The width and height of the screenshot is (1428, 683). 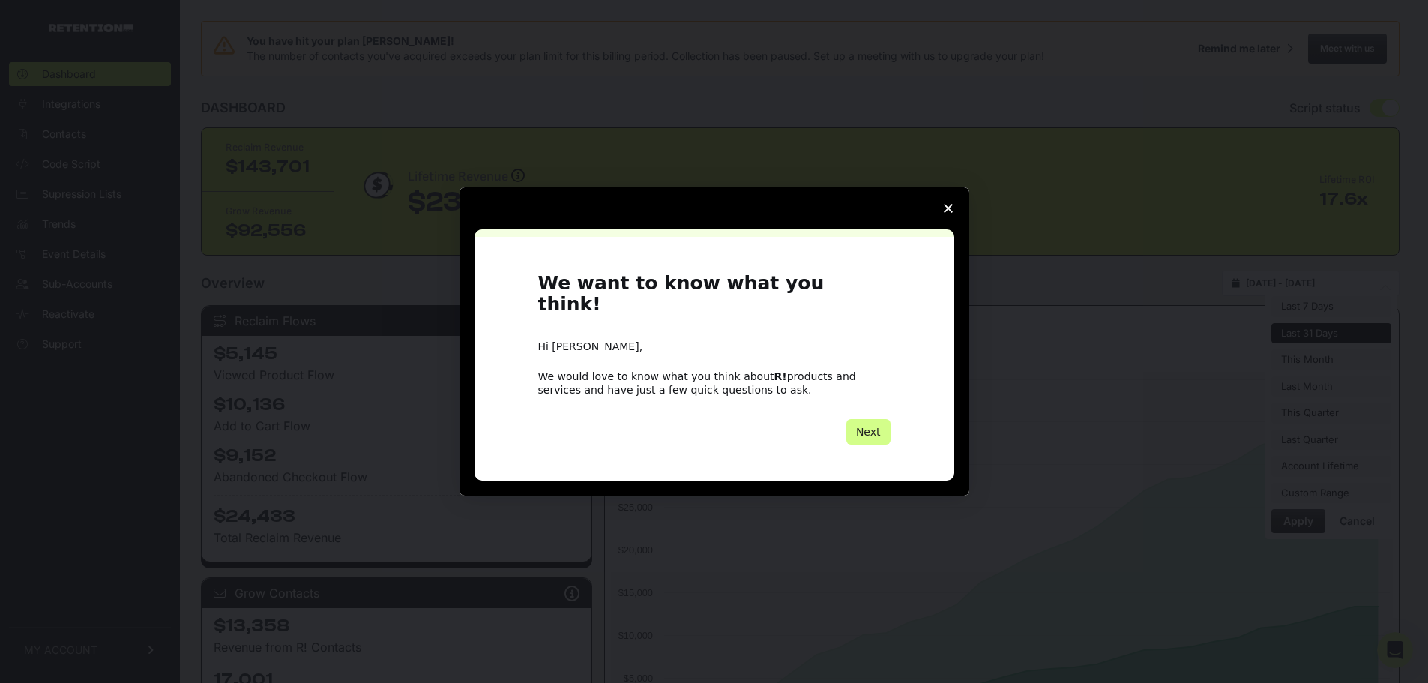 What do you see at coordinates (714, 298) in the screenshot?
I see `h1: We want to know what you think!` at bounding box center [714, 298].